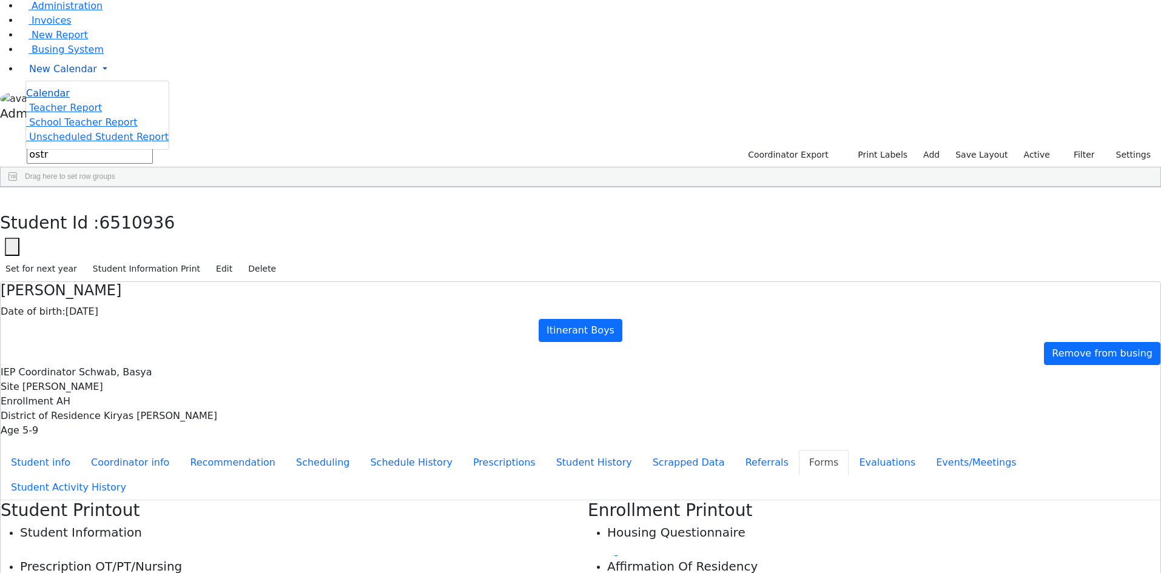 This screenshot has height=573, width=1161. Describe the element at coordinates (53, 35) in the screenshot. I see `a: New Report` at that location.